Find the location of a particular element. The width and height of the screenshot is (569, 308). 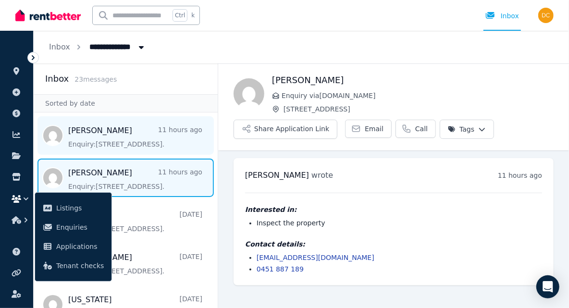

h4: Interested in: is located at coordinates (393, 209).